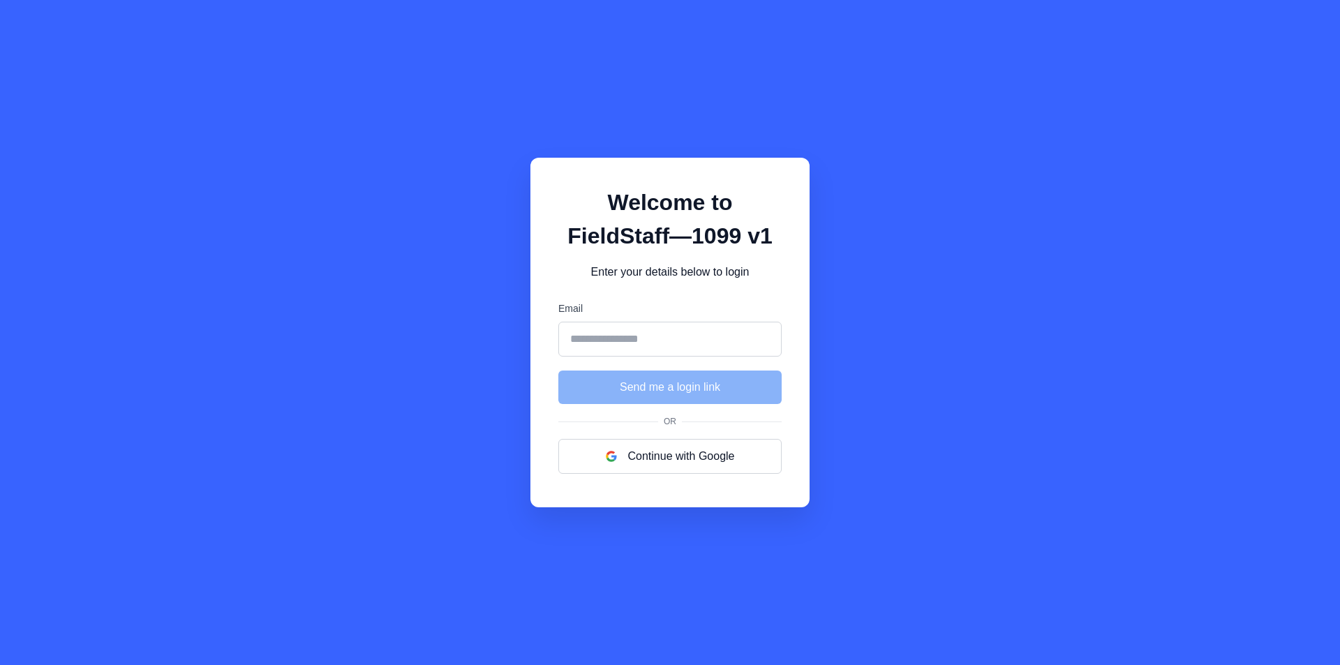 The image size is (1340, 665). Describe the element at coordinates (670, 422) in the screenshot. I see `span: Or` at that location.